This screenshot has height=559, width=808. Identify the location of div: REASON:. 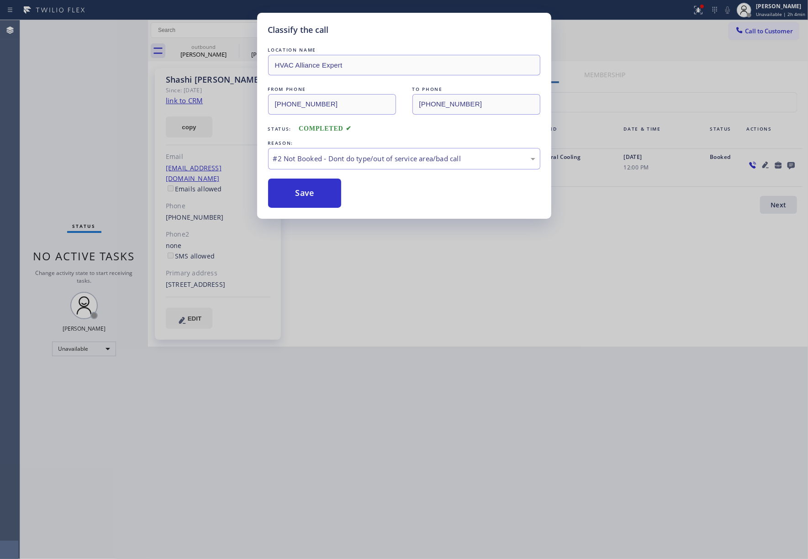
(404, 143).